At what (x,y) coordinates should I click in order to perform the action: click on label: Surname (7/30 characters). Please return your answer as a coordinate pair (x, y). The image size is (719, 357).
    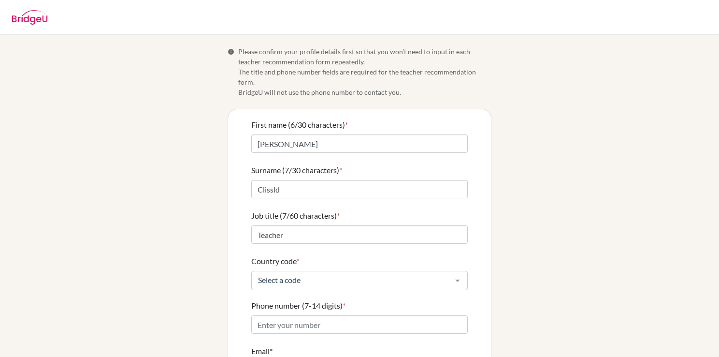
    Looking at the image, I should click on (297, 170).